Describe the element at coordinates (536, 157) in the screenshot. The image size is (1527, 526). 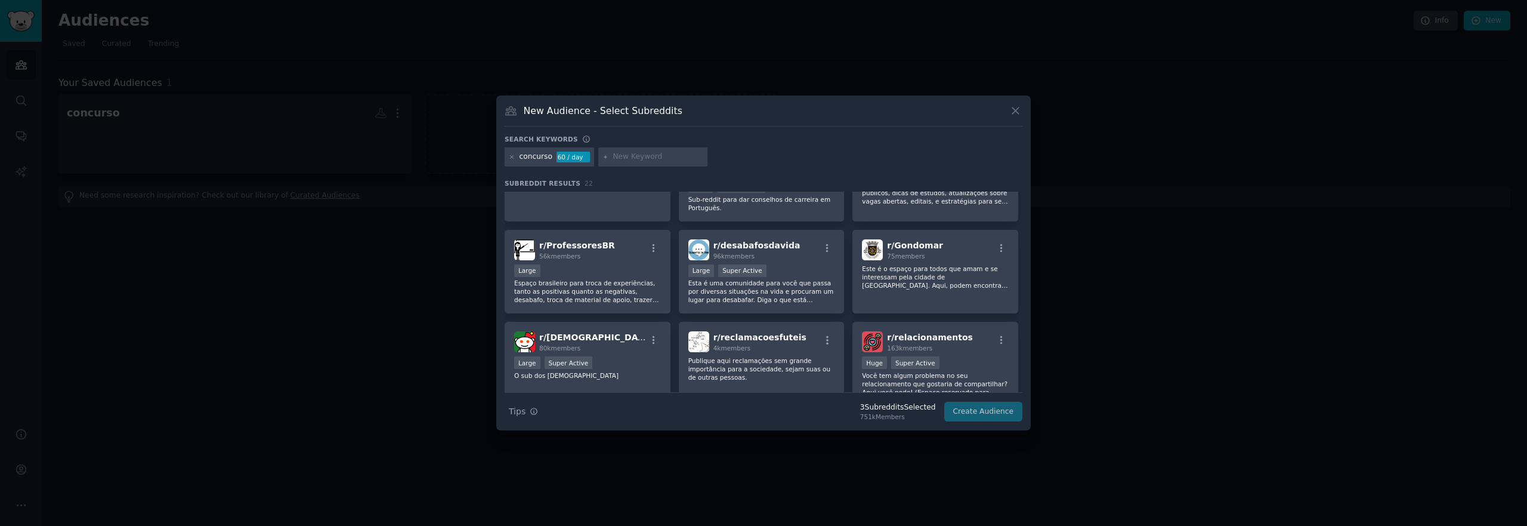
I see `div: concurso` at that location.